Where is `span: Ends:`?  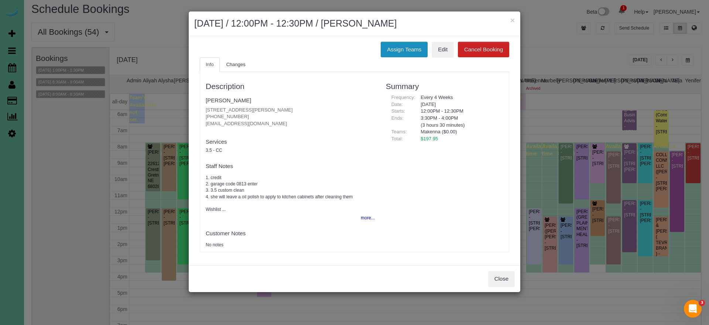
span: Ends: is located at coordinates (398, 118).